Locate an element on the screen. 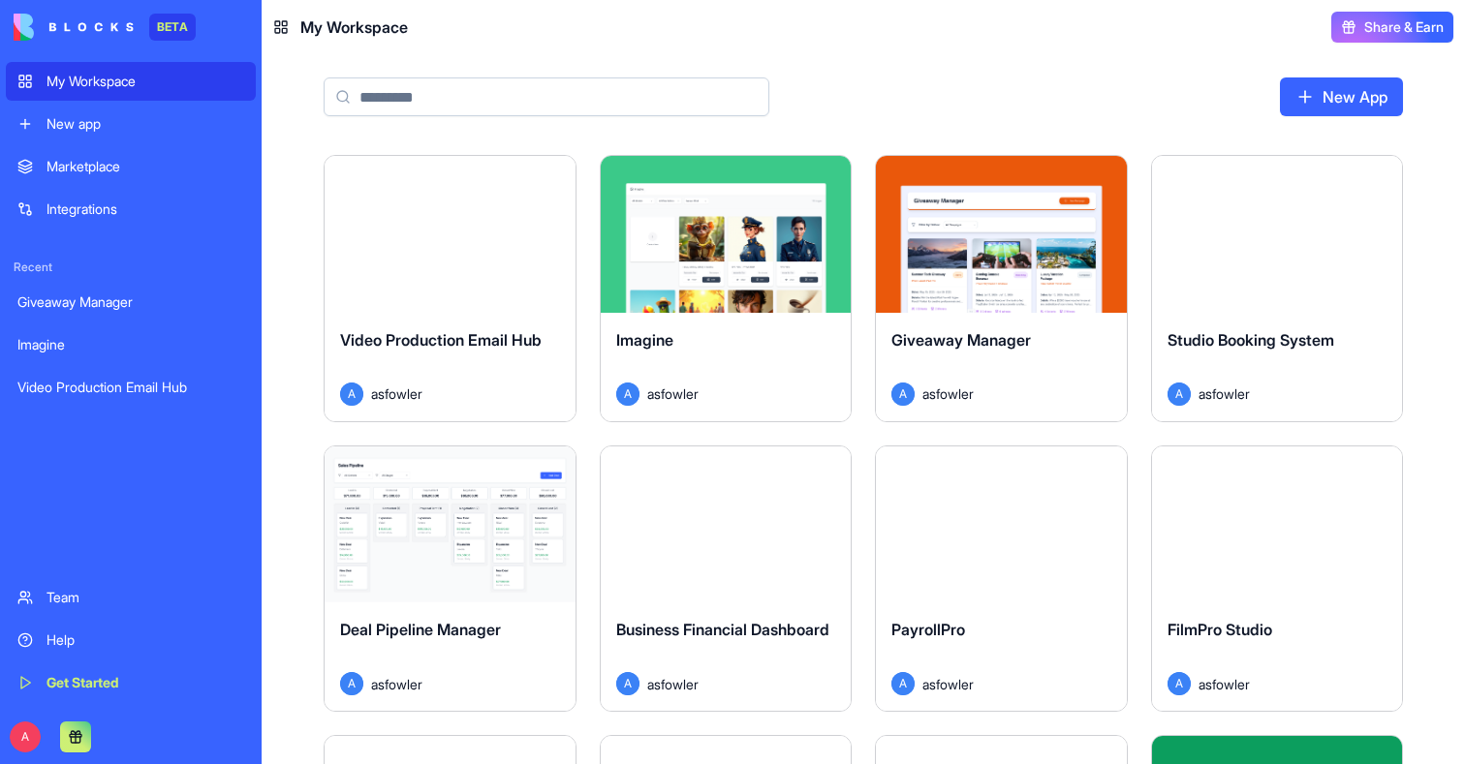 This screenshot has width=1465, height=764. a: Marketplace is located at coordinates (131, 167).